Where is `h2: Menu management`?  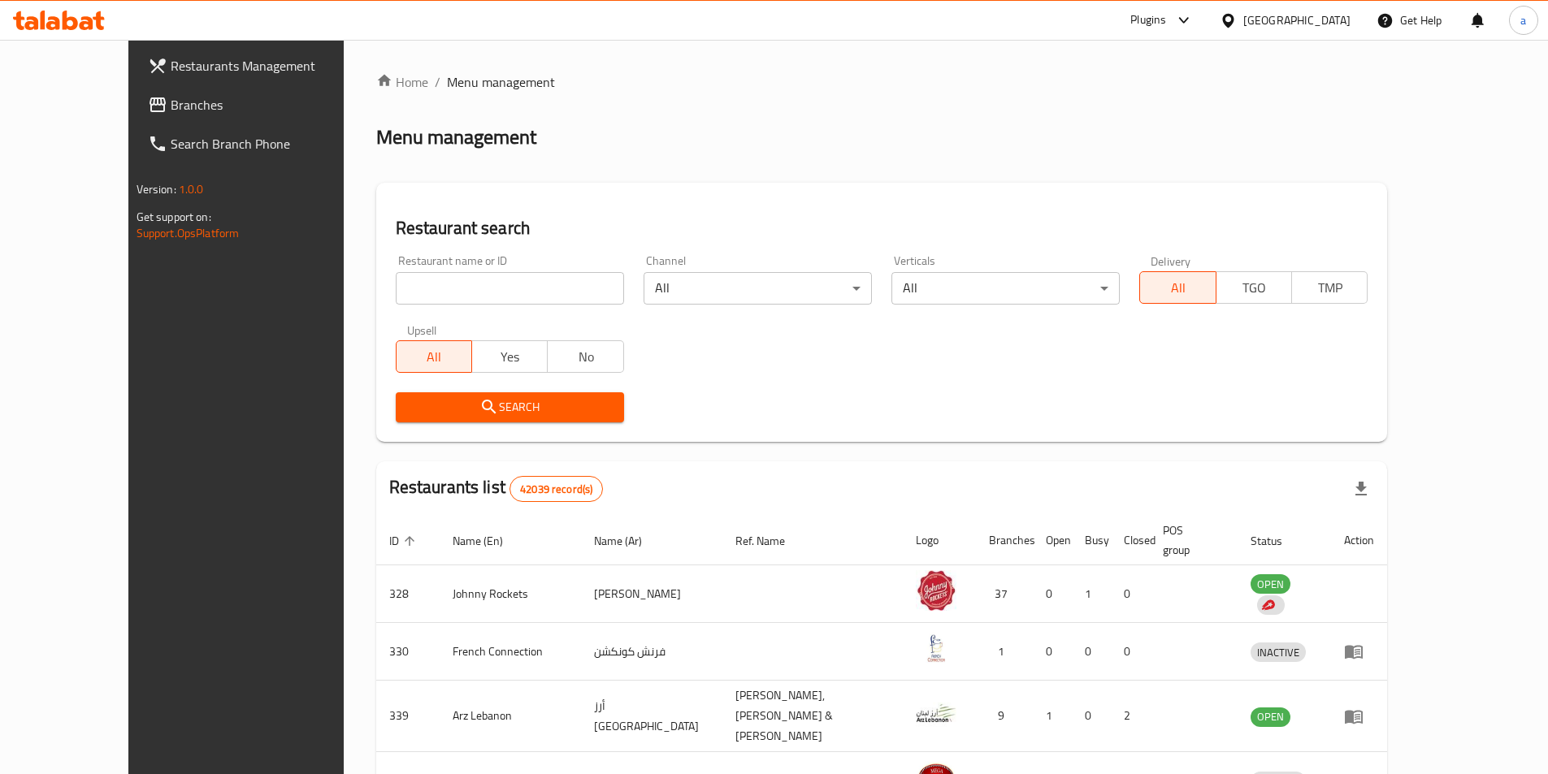 h2: Menu management is located at coordinates (456, 137).